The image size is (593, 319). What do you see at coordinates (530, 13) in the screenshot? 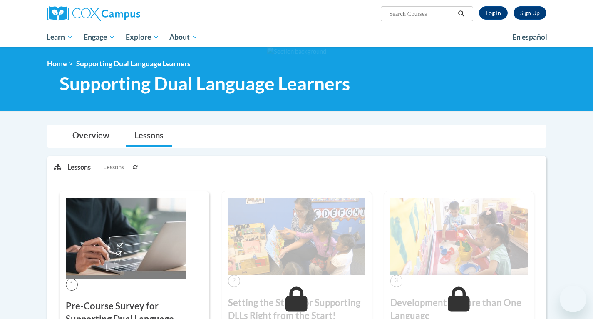
I see `a: Register` at bounding box center [530, 13].